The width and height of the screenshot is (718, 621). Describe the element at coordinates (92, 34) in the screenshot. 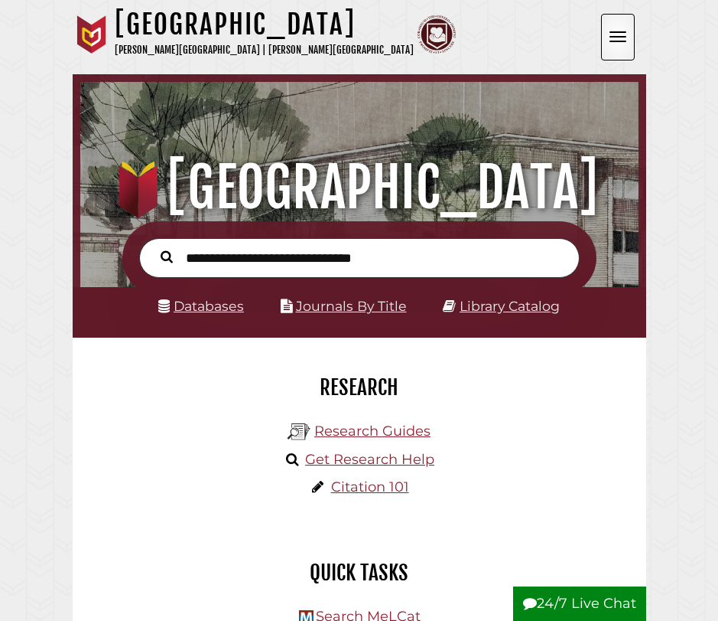

I see `img: Calvin University` at that location.